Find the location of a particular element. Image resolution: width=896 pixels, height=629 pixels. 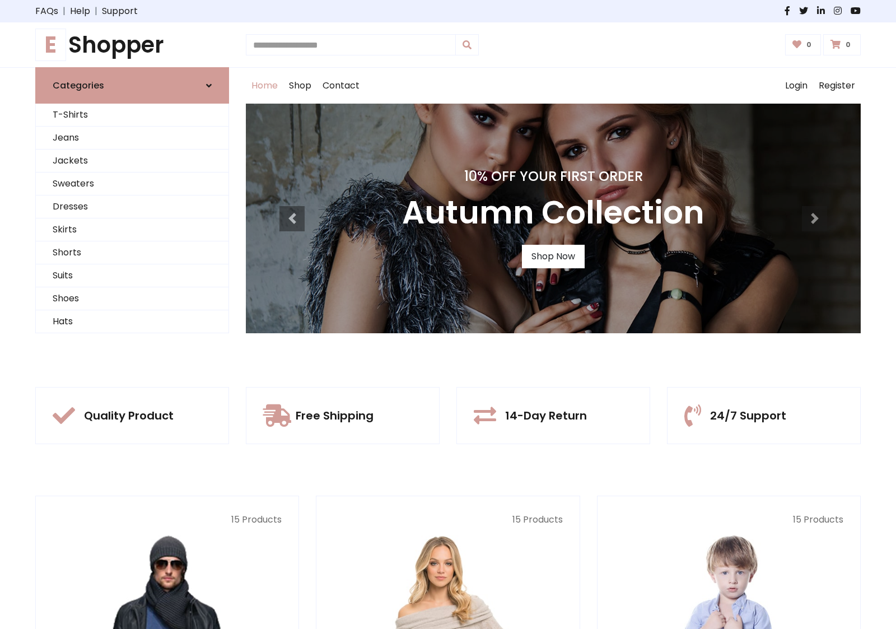

a: T-Shirts is located at coordinates (132, 115).